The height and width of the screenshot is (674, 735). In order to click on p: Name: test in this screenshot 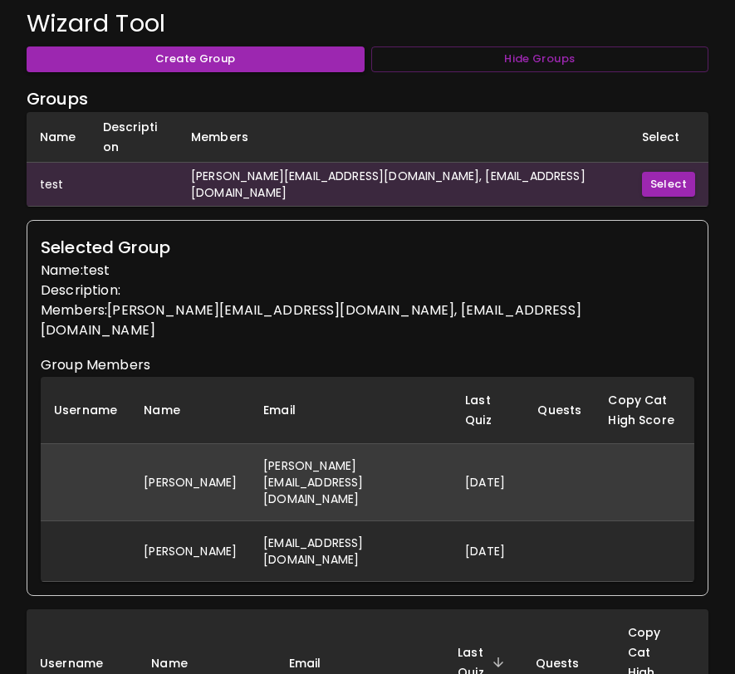, I will do `click(367, 271)`.